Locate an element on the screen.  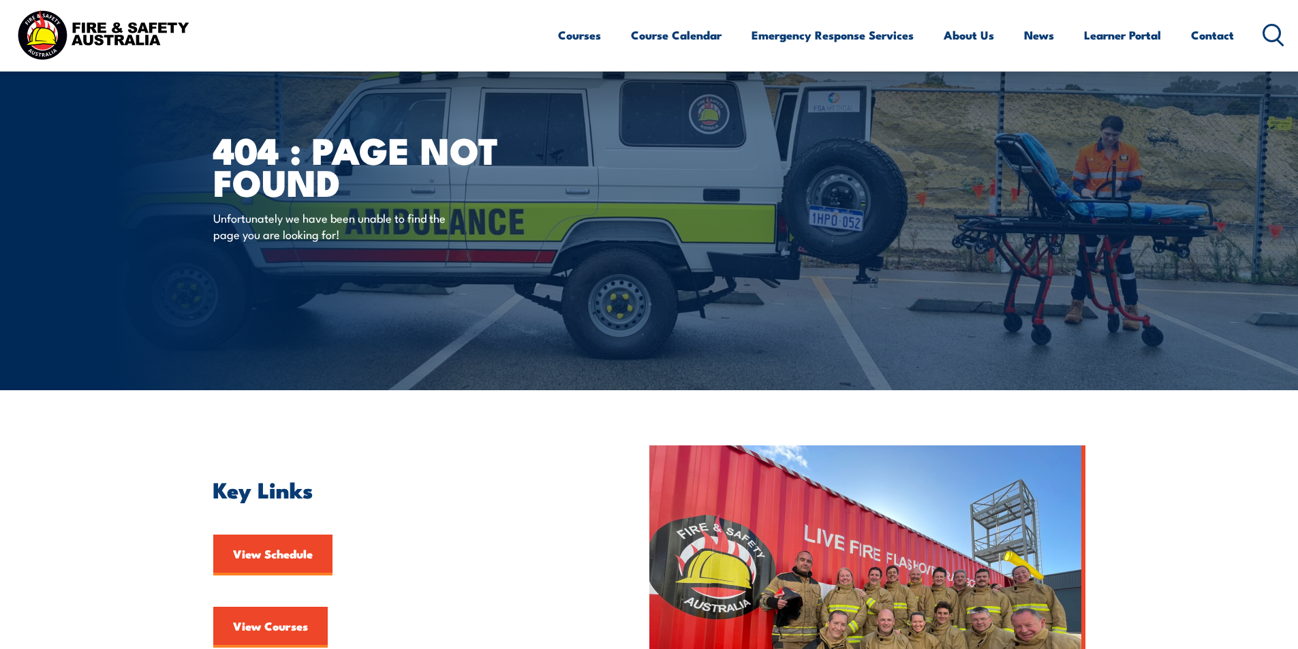
h1: 404 : Page Not Found is located at coordinates (382, 165).